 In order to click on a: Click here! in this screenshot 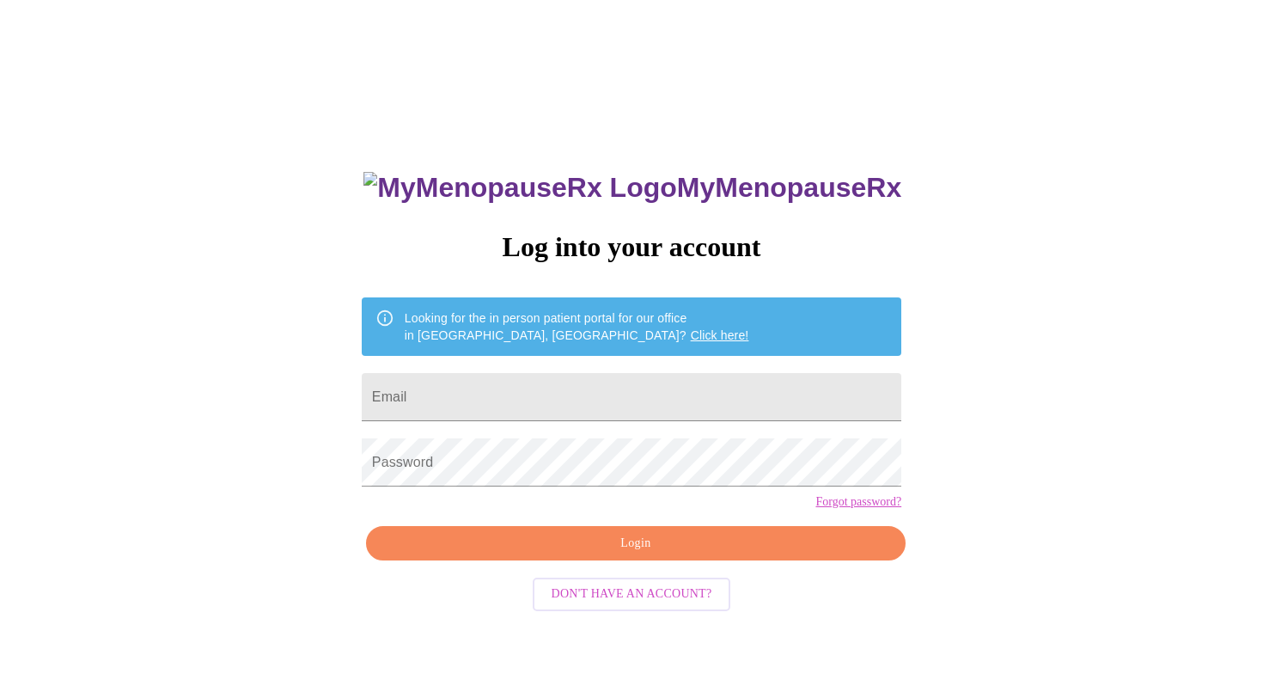, I will do `click(720, 335)`.